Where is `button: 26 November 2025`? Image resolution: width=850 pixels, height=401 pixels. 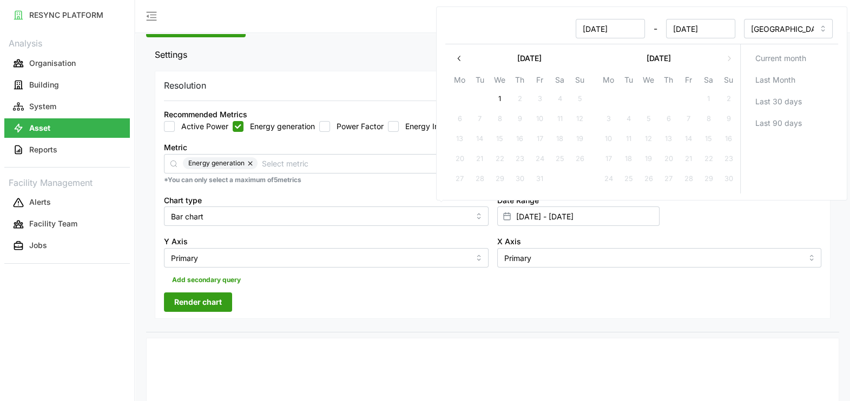
button: 26 November 2025 is located at coordinates (648, 180).